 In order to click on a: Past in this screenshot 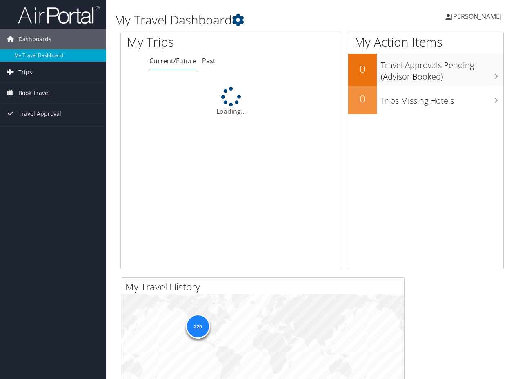, I will do `click(208, 61)`.